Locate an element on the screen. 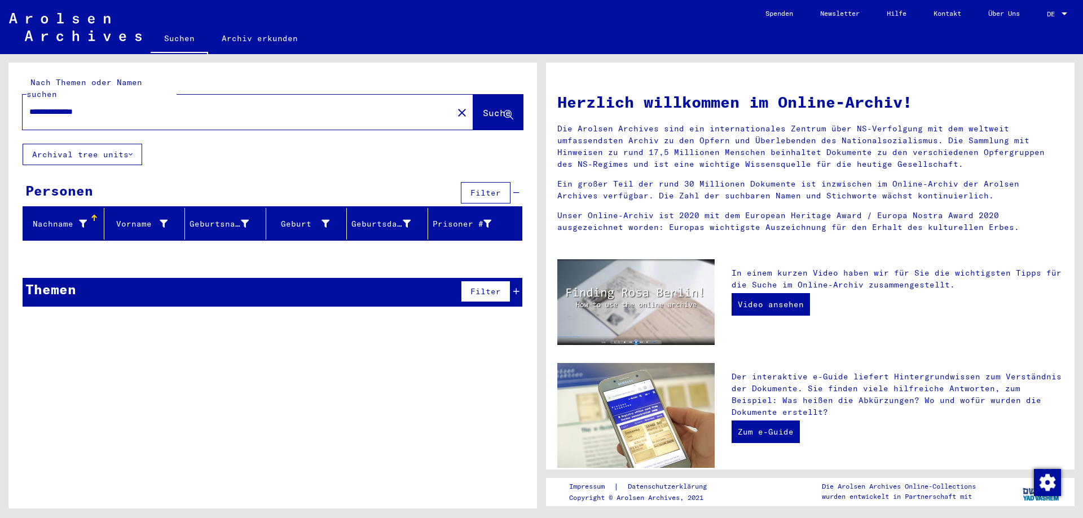 Image resolution: width=1083 pixels, height=518 pixels. mat-header-cell: Prisoner # is located at coordinates (475, 224).